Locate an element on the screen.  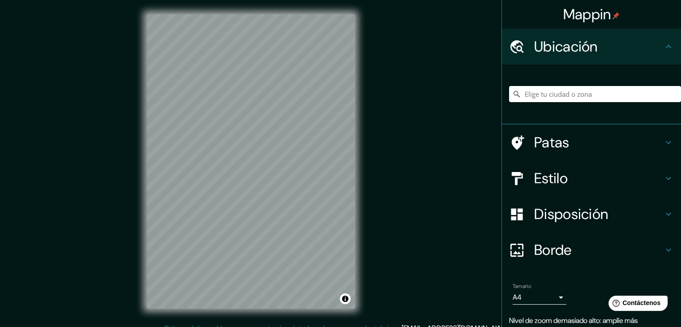
font: A4 is located at coordinates (517, 297).